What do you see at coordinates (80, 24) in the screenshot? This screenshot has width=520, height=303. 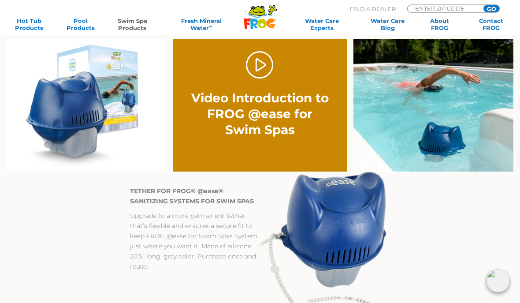 I see `a: PoolProducts` at bounding box center [80, 24].